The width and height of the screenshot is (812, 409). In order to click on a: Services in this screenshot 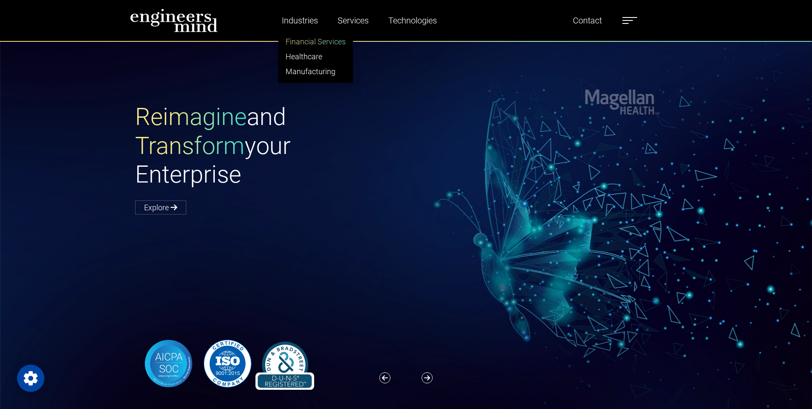, I will do `click(353, 20)`.